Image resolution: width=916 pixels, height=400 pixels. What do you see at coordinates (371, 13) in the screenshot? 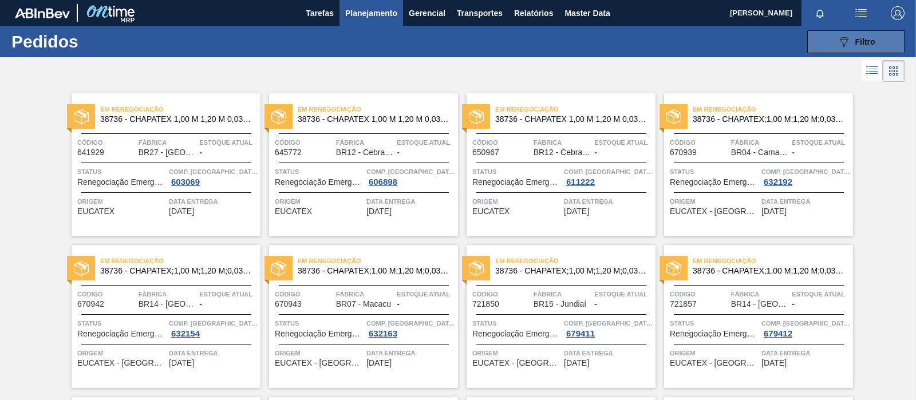
I see `span: Planejamento` at bounding box center [371, 13].